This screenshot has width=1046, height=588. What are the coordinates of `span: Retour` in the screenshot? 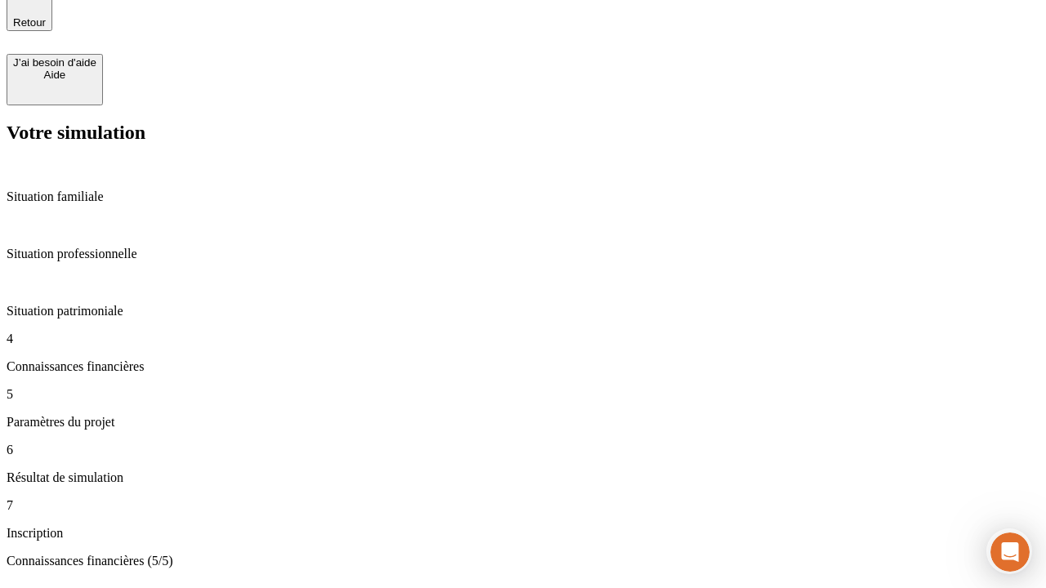 It's located at (29, 22).